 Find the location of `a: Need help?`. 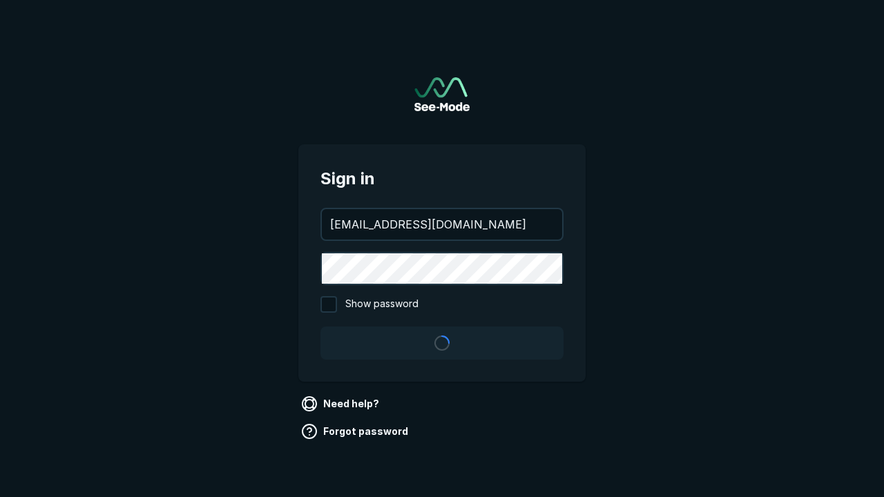

a: Need help? is located at coordinates (341, 404).